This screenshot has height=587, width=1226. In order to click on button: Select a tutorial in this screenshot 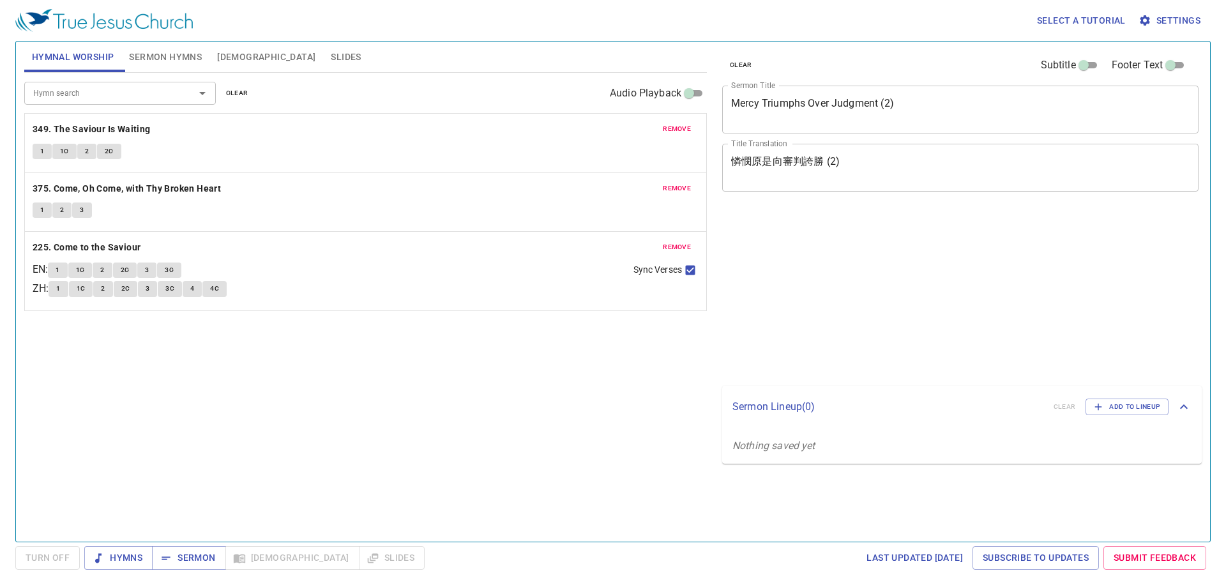, I will do `click(1081, 20)`.